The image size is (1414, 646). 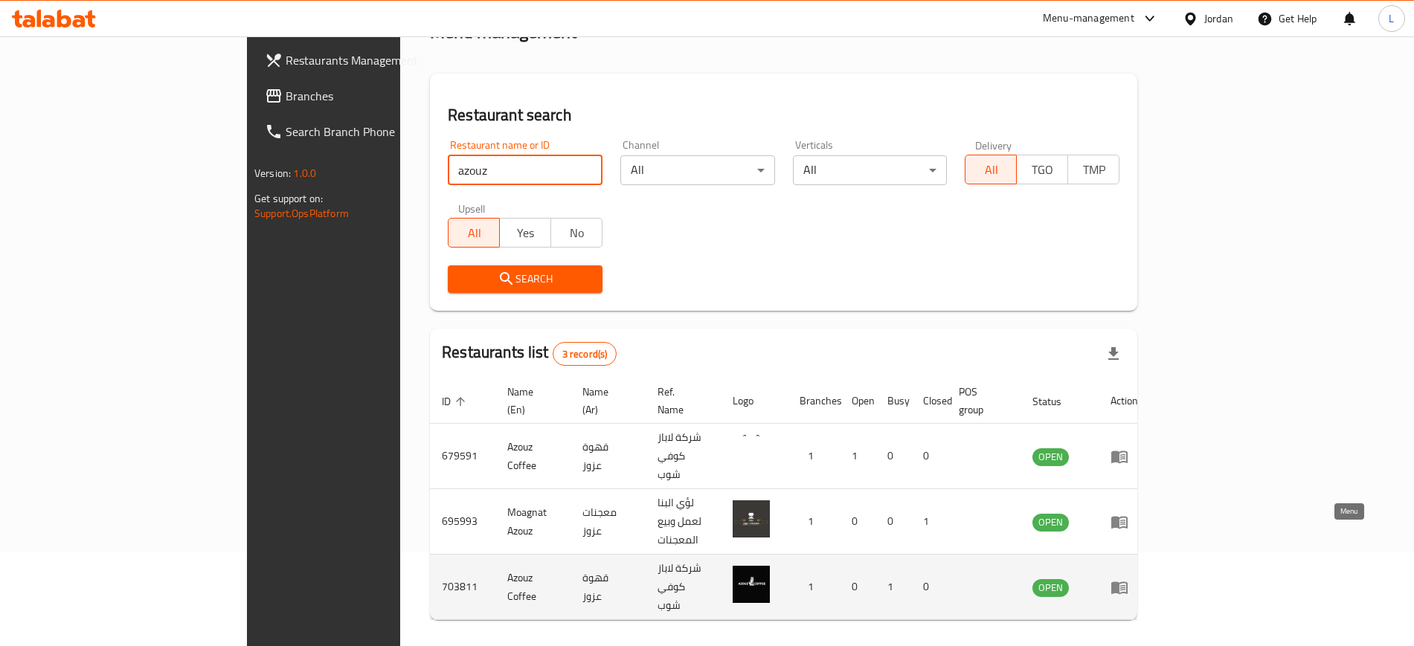 I want to click on span: ID, so click(x=456, y=402).